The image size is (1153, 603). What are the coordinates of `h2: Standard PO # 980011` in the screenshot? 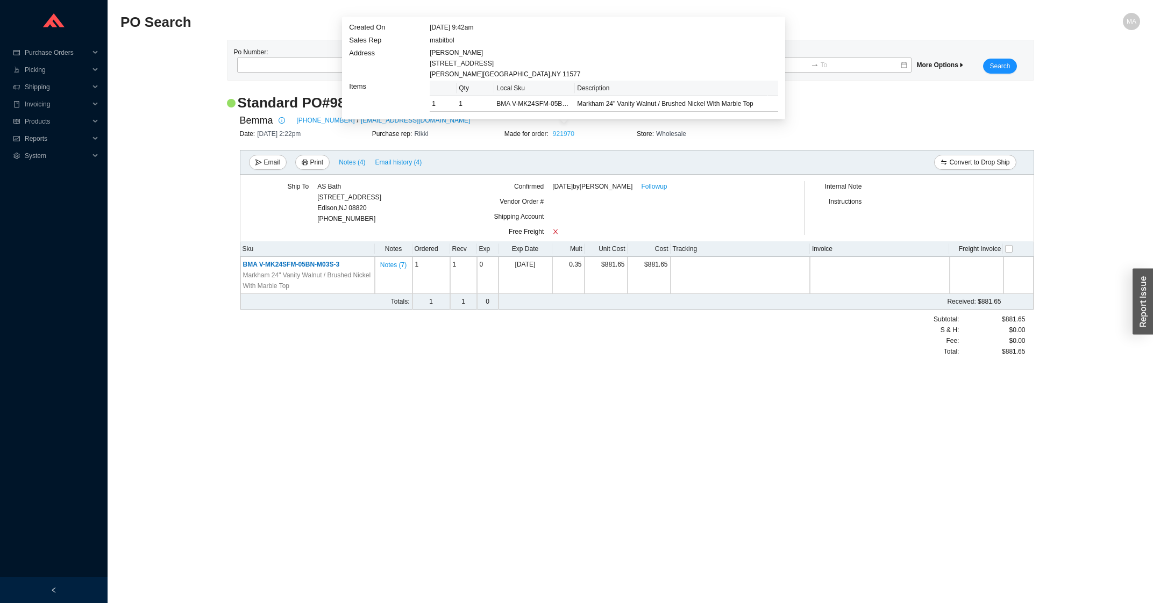 It's located at (307, 103).